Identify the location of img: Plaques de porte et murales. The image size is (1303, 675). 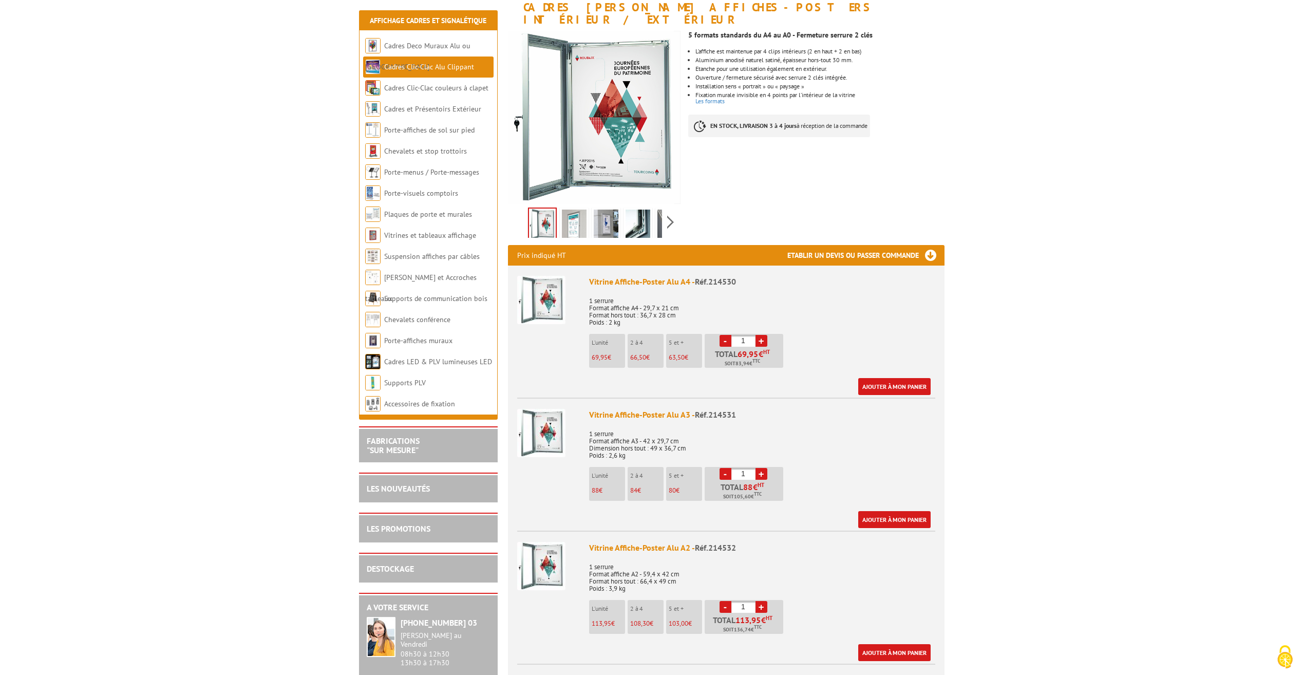
(373, 214).